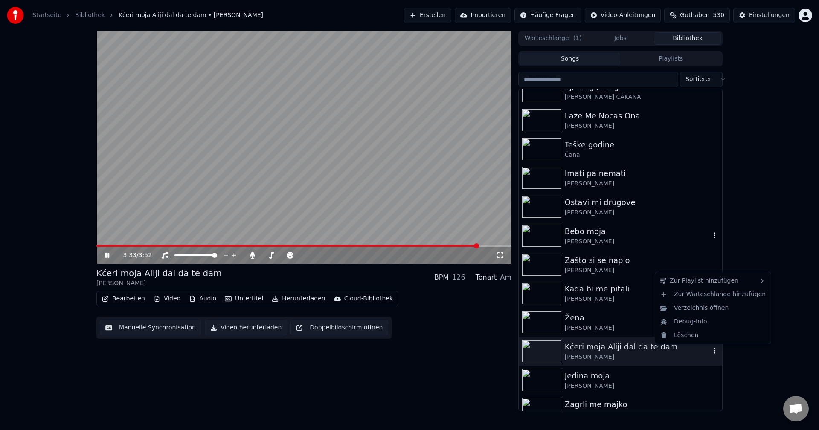  I want to click on div: Ostavi mi drugove, so click(641, 203).